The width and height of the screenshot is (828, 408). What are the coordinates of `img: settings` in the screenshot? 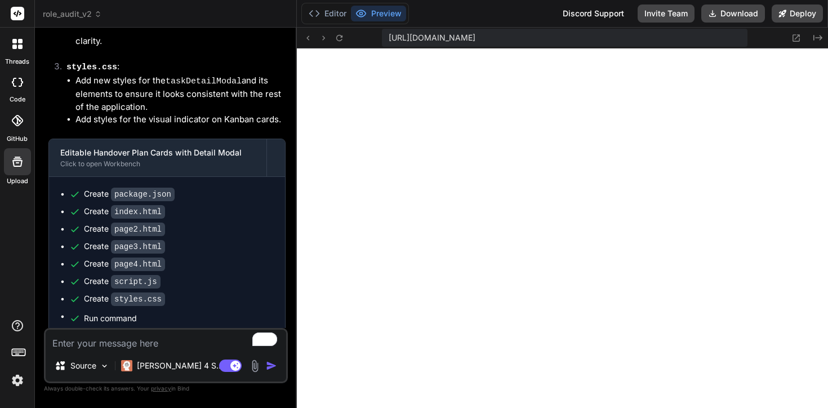 It's located at (17, 380).